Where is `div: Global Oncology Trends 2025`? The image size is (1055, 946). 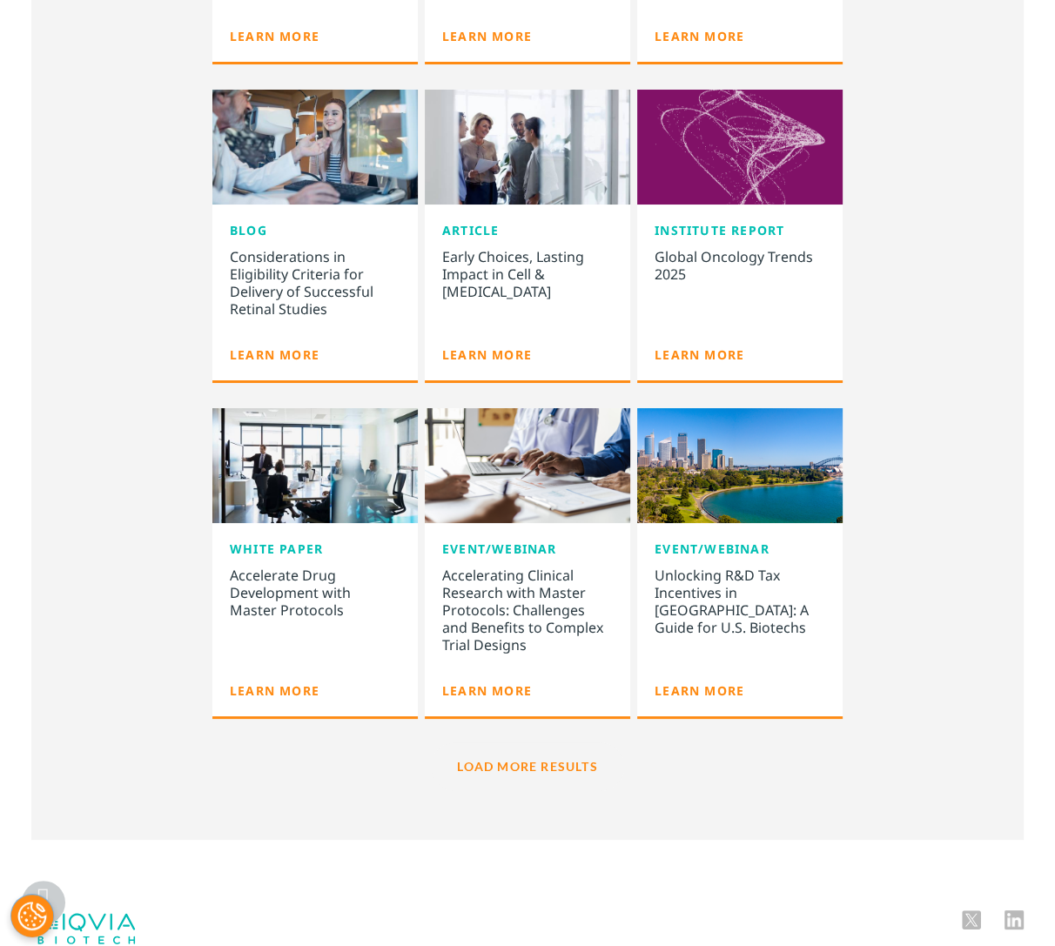
div: Global Oncology Trends 2025 is located at coordinates (740, 269).